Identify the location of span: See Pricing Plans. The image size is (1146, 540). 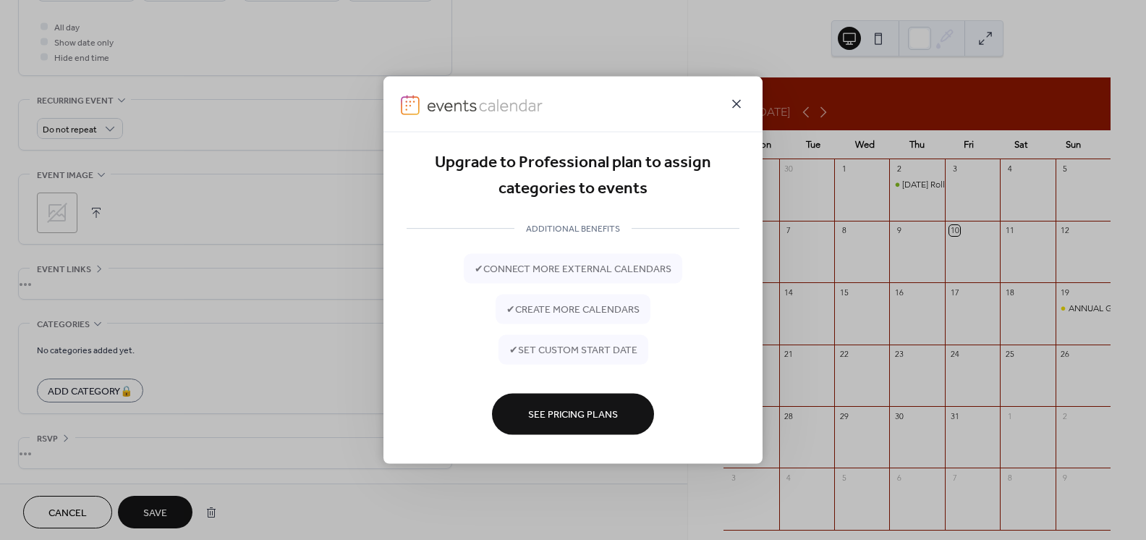
(573, 414).